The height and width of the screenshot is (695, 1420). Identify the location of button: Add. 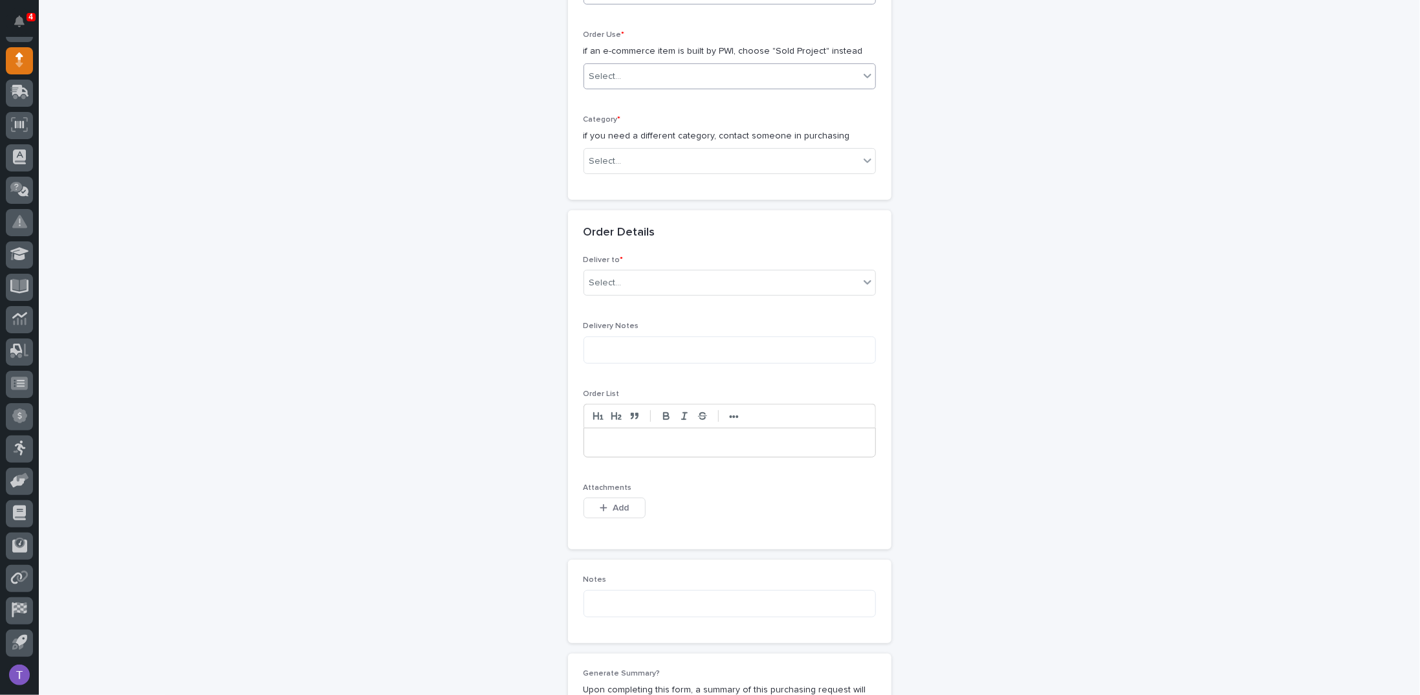
(615, 508).